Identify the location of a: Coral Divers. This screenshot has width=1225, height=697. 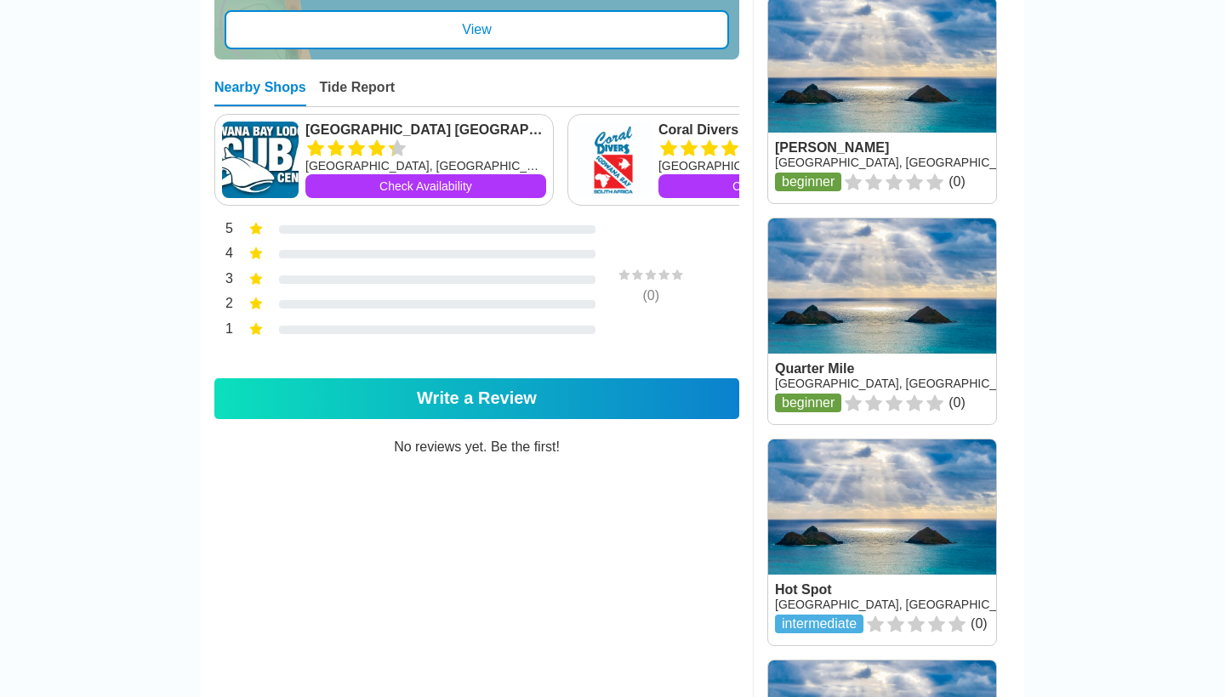
(778, 130).